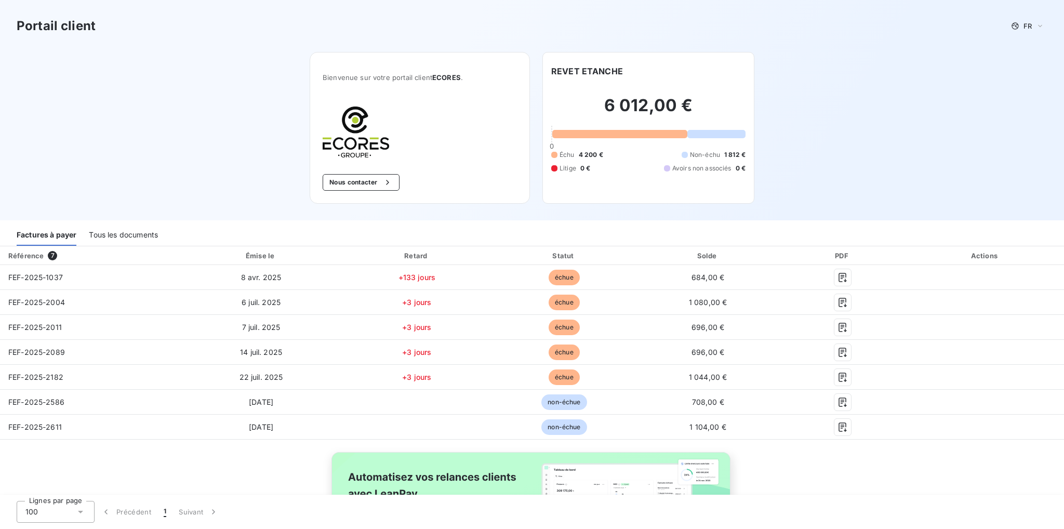  What do you see at coordinates (587, 71) in the screenshot?
I see `h6: REVET ETANCHE` at bounding box center [587, 71].